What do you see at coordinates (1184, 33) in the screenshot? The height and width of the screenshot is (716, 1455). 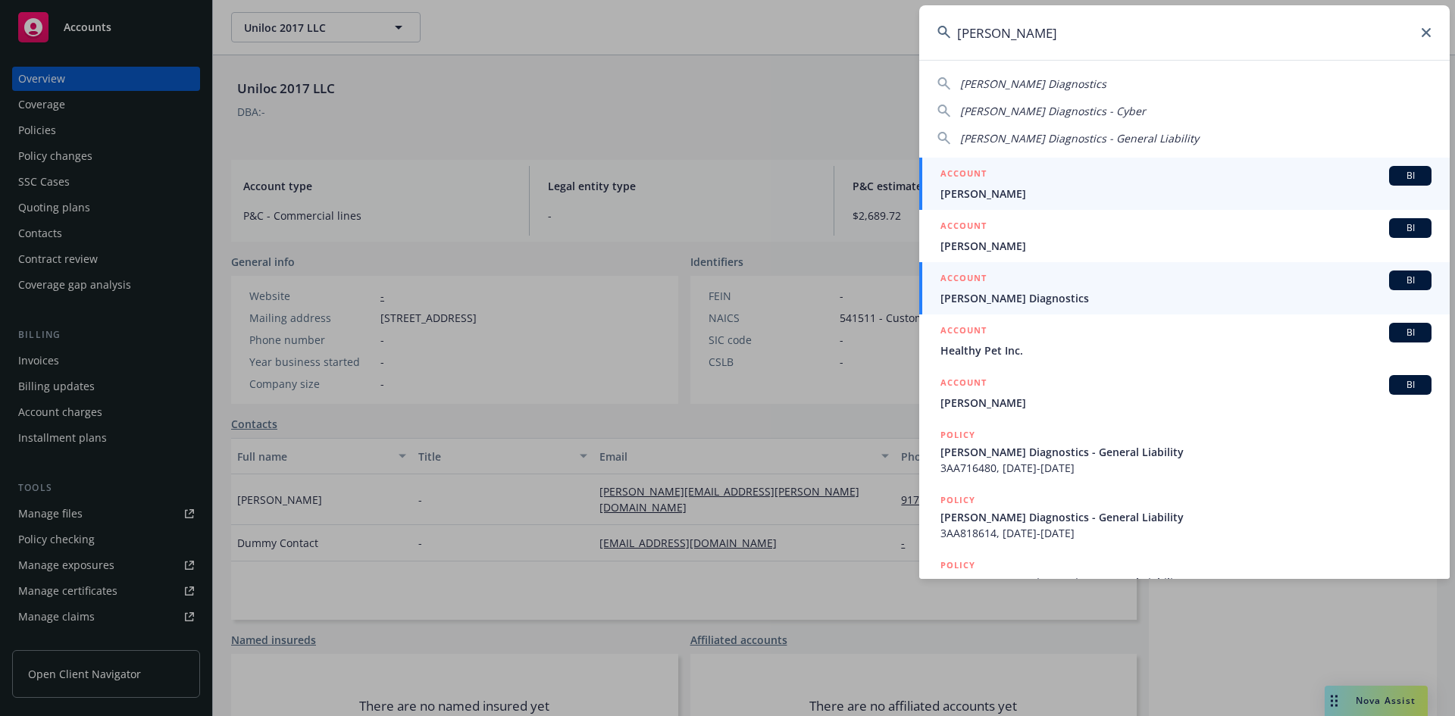 I see `input: Search...` at bounding box center [1184, 33].